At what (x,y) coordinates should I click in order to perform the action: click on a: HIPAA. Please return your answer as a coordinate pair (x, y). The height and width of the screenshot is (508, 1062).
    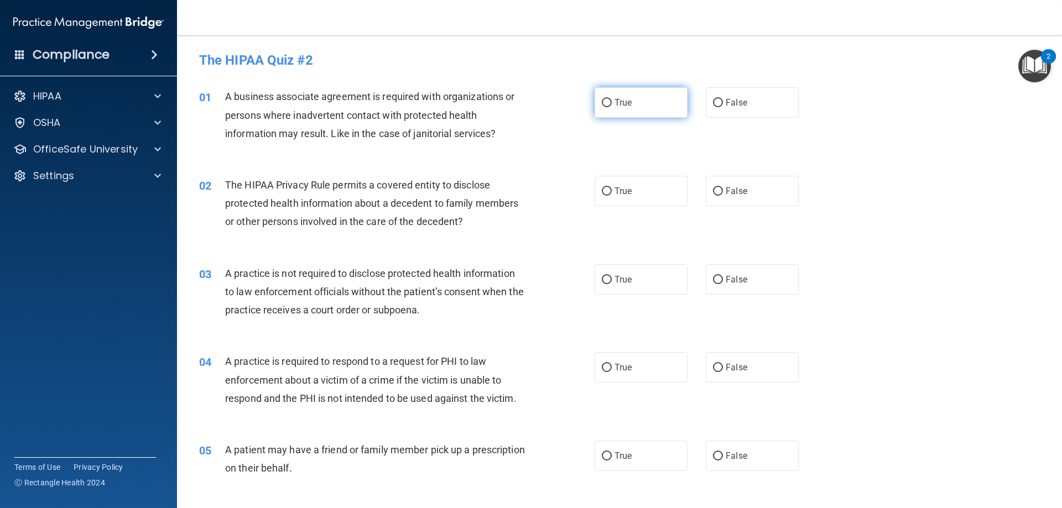
    Looking at the image, I should click on (87, 96).